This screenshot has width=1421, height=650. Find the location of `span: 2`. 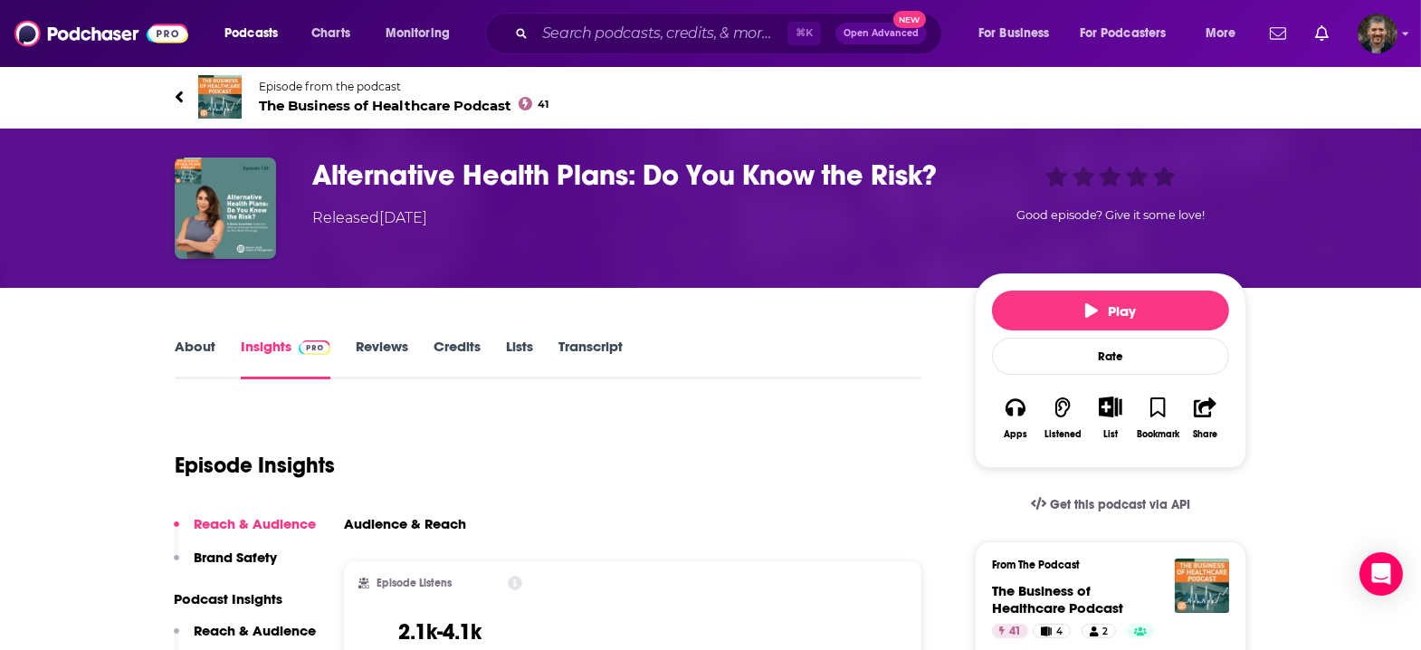

span: 2 is located at coordinates (1105, 632).